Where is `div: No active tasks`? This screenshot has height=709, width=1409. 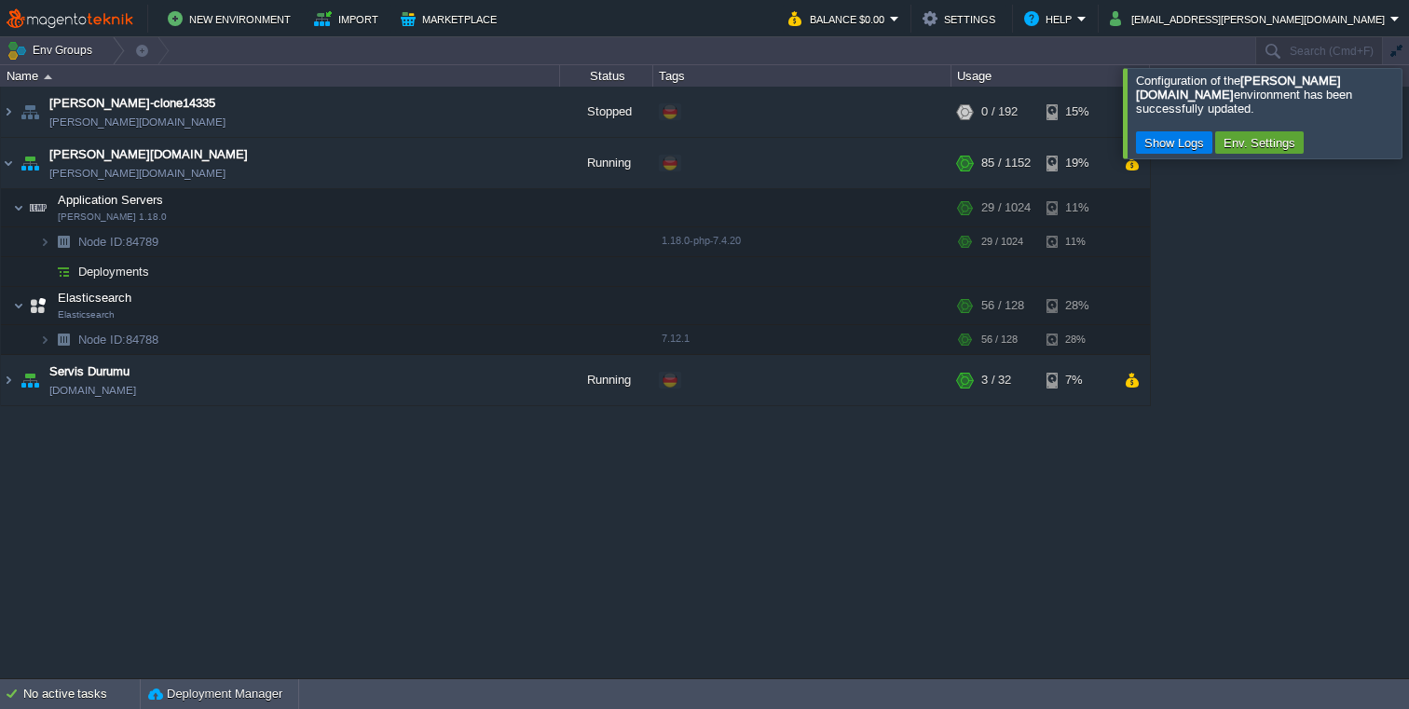 div: No active tasks is located at coordinates (81, 694).